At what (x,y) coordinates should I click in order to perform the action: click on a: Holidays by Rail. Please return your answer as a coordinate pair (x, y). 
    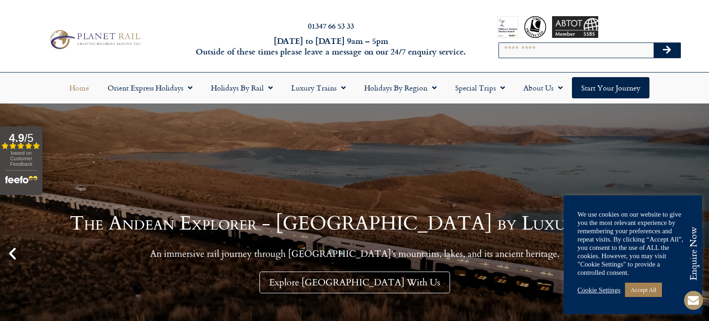
    Looking at the image, I should click on (242, 88).